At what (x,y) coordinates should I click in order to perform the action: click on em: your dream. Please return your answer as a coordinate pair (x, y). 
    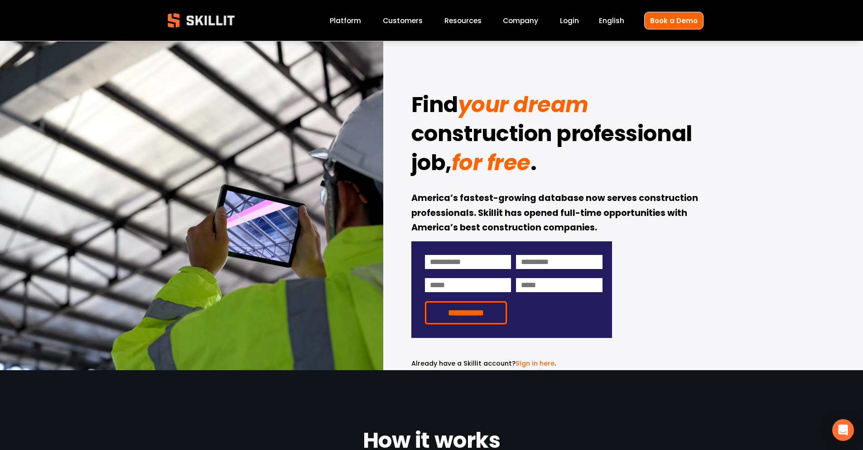
    Looking at the image, I should click on (523, 104).